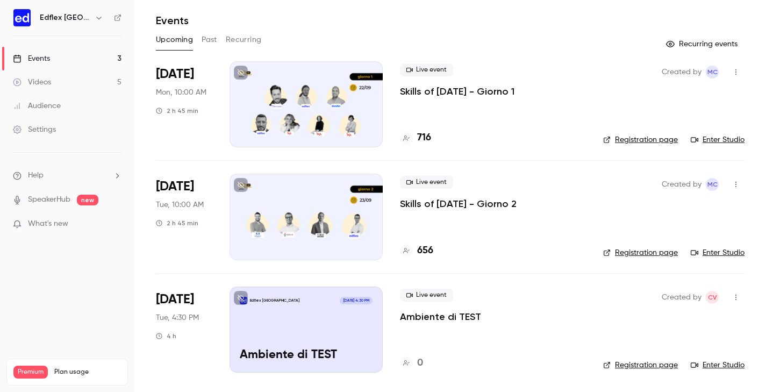 The height and width of the screenshot is (392, 766). I want to click on h4: 716, so click(424, 138).